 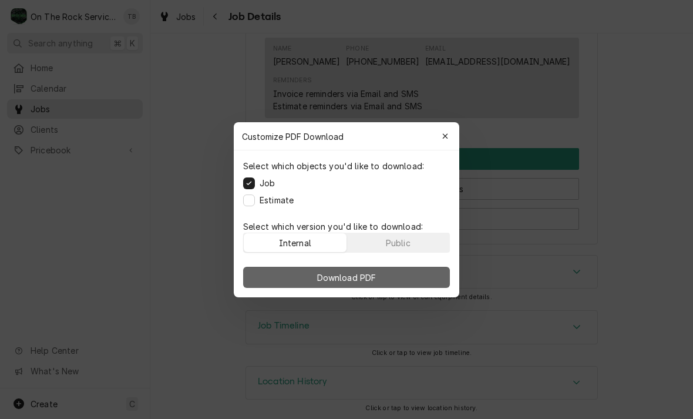 I want to click on span: Download PDF, so click(x=347, y=277).